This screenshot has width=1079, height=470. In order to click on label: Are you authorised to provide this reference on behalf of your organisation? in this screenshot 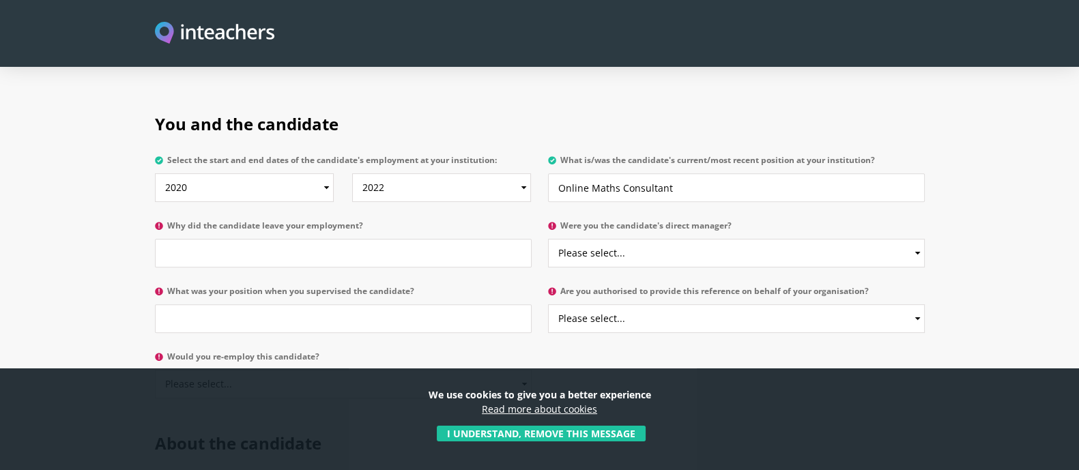, I will do `click(736, 296)`.